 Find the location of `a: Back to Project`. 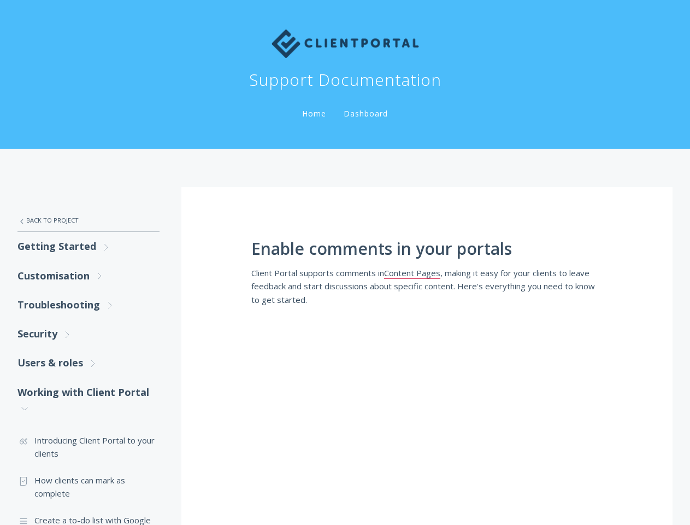

a: Back to Project is located at coordinates (89, 220).